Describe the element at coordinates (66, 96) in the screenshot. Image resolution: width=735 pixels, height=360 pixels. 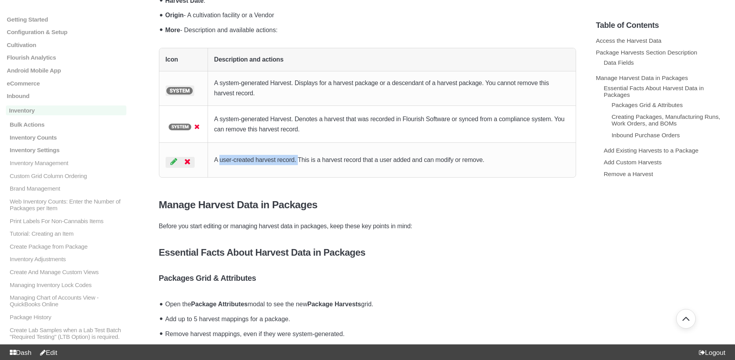
I see `p: Inbound` at that location.